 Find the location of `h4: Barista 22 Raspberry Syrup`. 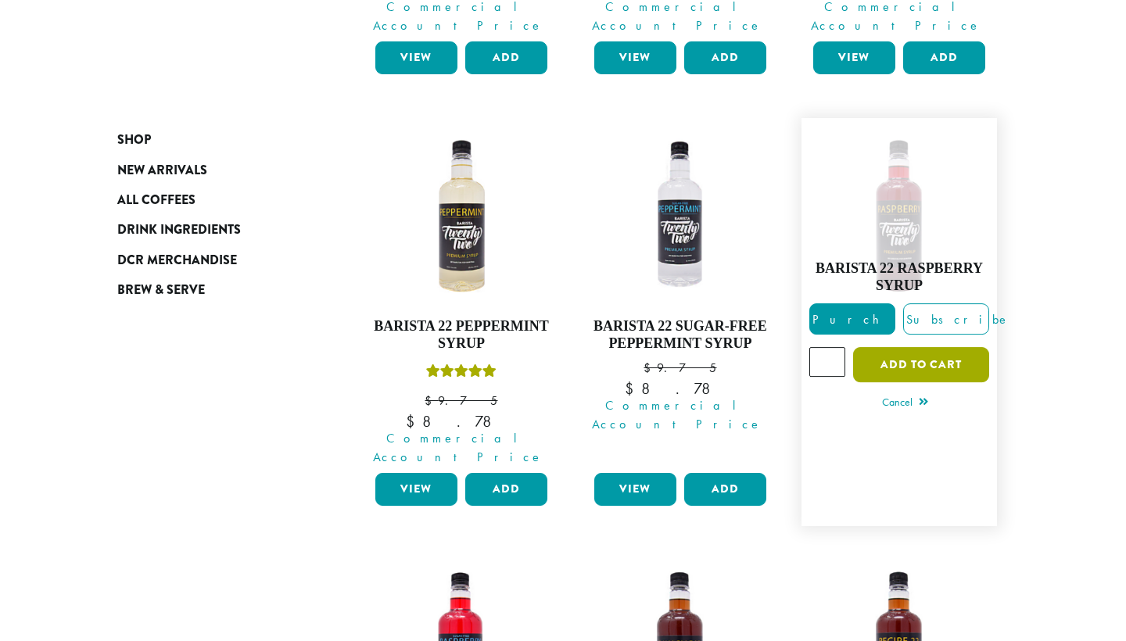

h4: Barista 22 Raspberry Syrup is located at coordinates (899, 277).